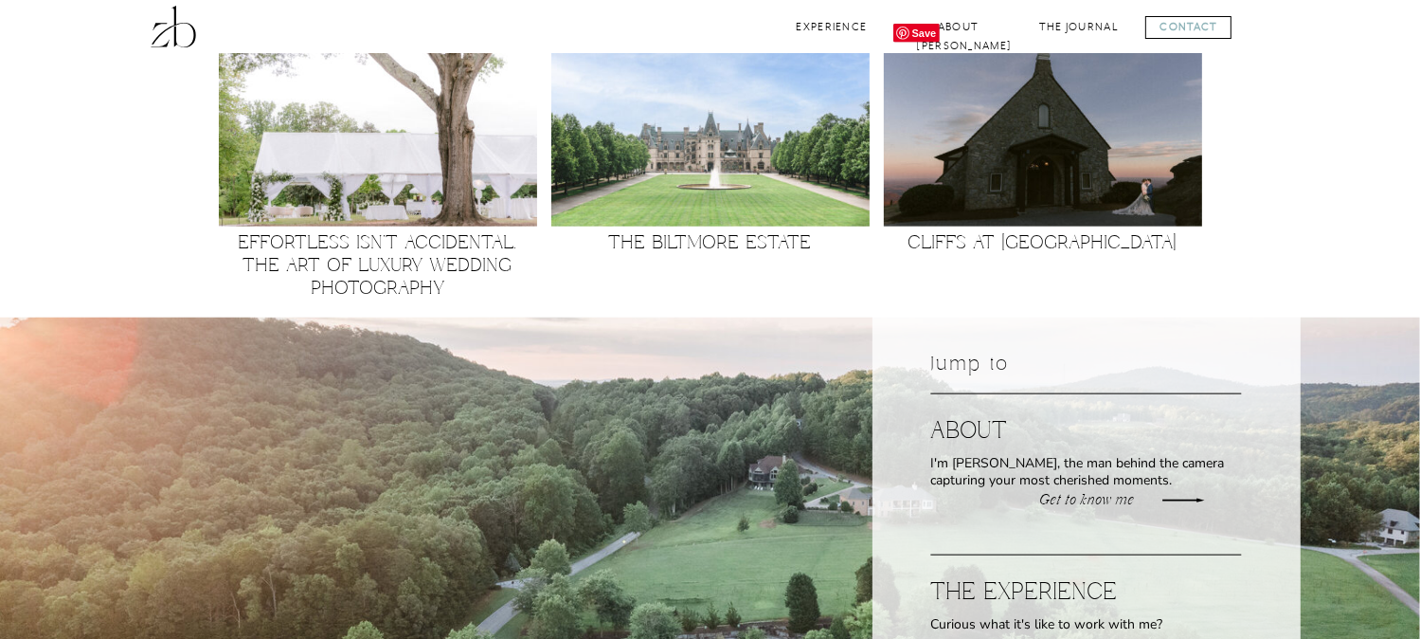  What do you see at coordinates (1087, 499) in the screenshot?
I see `p: Get to know me` at bounding box center [1087, 499].